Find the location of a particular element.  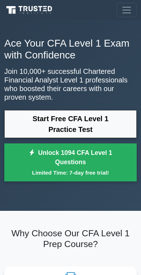

p: Join 10,000+ successful Chartered Financial Analyst Level 1 professionals who boosted their caree... is located at coordinates (70, 84).